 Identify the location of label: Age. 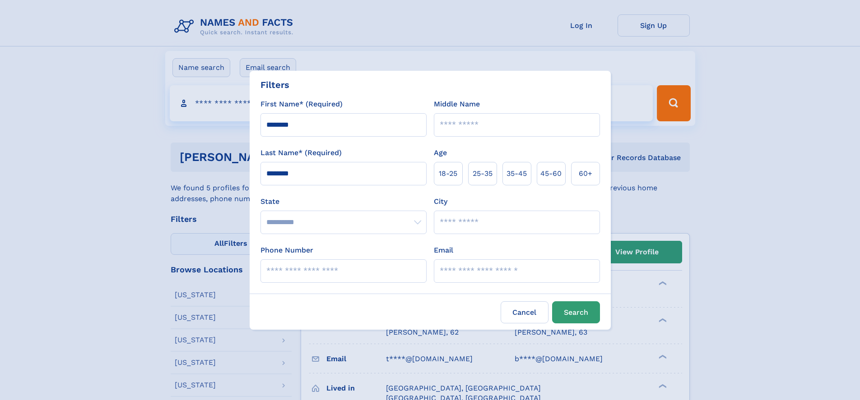
(440, 153).